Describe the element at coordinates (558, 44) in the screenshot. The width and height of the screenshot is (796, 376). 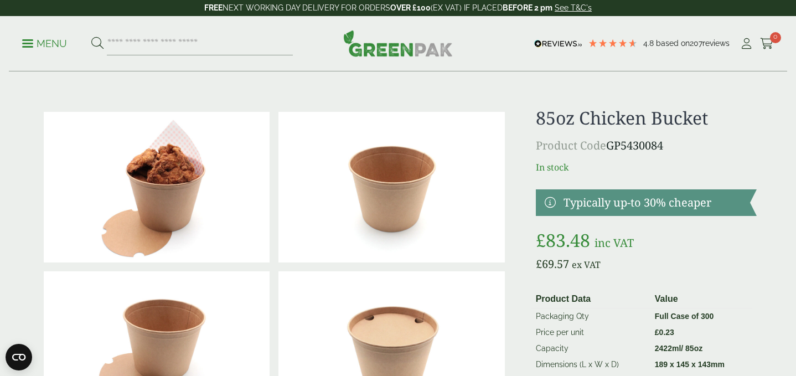
I see `img: REVIEWS.io` at that location.